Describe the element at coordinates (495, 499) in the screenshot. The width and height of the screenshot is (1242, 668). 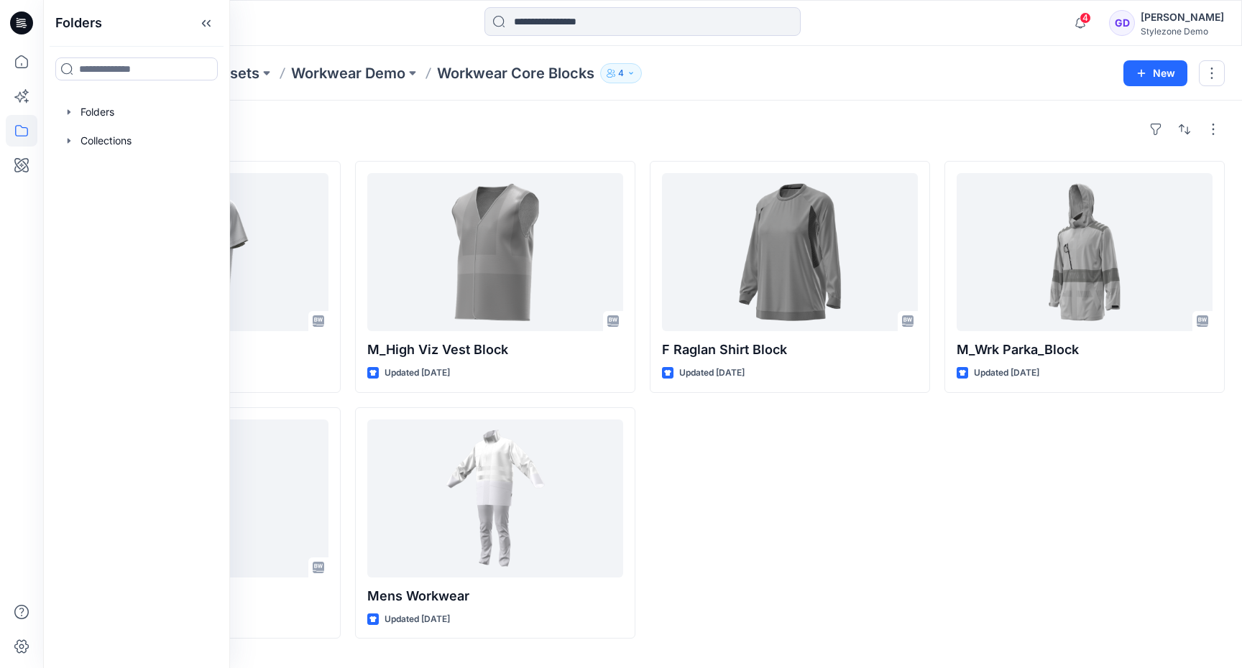
I see `a: Mens Workwear` at that location.